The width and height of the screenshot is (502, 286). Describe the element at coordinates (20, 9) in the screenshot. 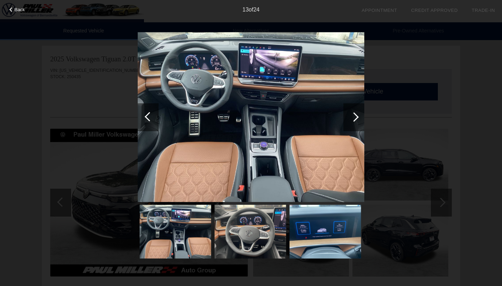

I see `span: Back` at that location.